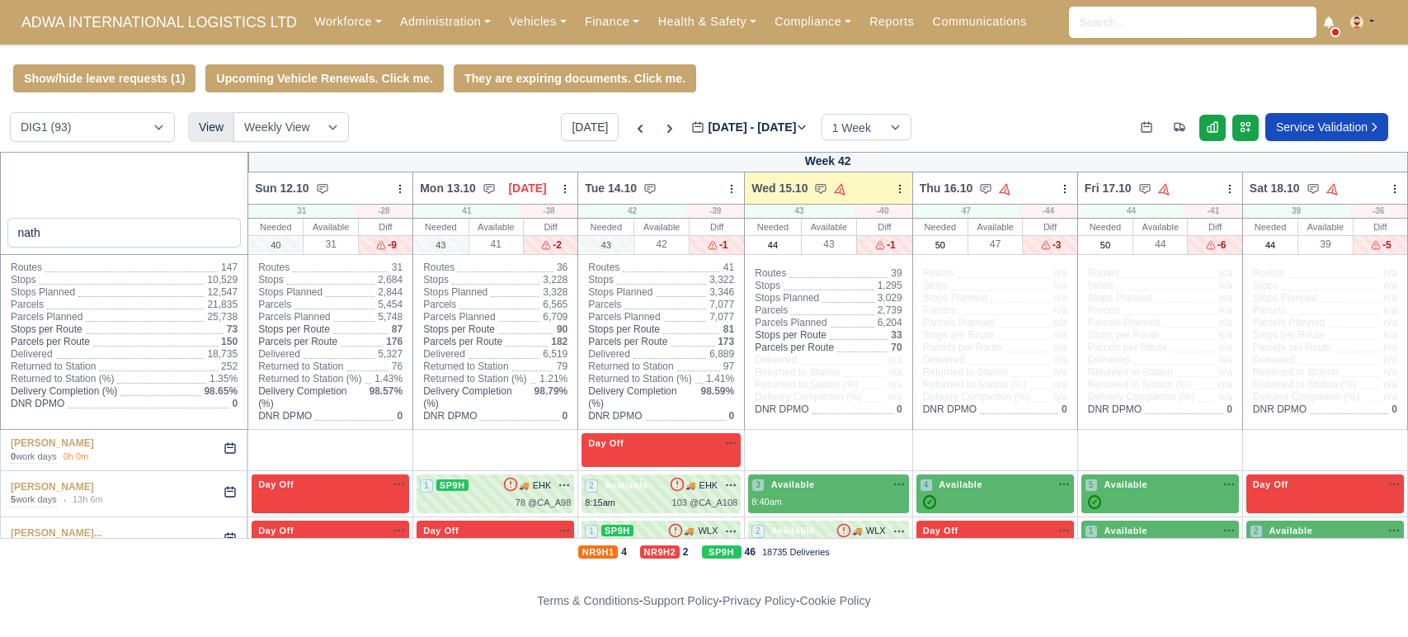 This screenshot has height=637, width=1408. Describe the element at coordinates (562, 267) in the screenshot. I see `span: 36` at that location.